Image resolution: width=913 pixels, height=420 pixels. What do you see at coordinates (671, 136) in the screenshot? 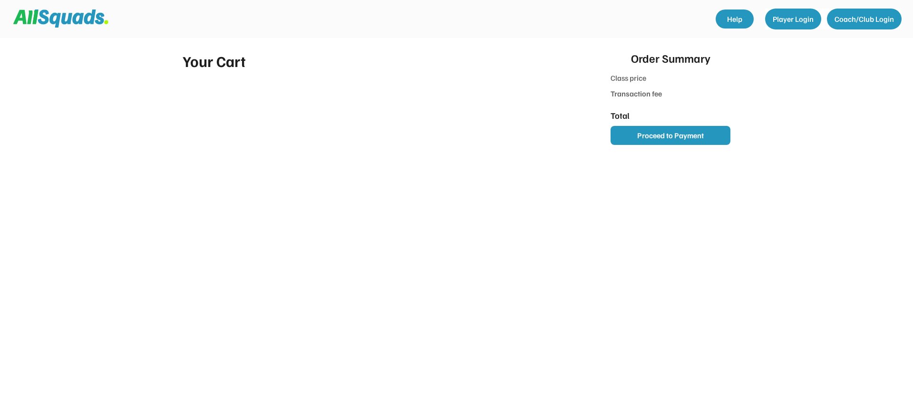
I see `button: Proceed to Payment` at bounding box center [671, 136].